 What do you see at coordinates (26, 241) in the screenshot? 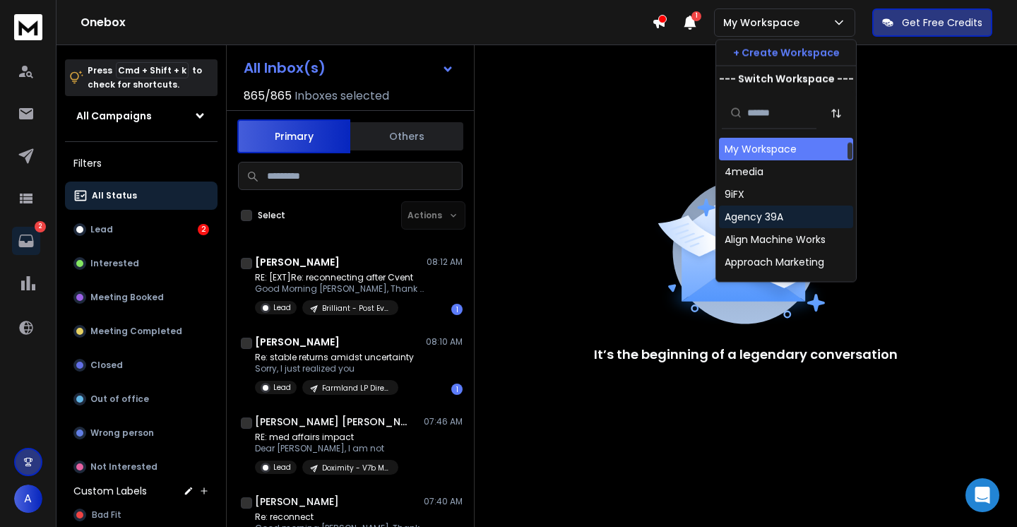
I see `a: 2` at bounding box center [26, 241].